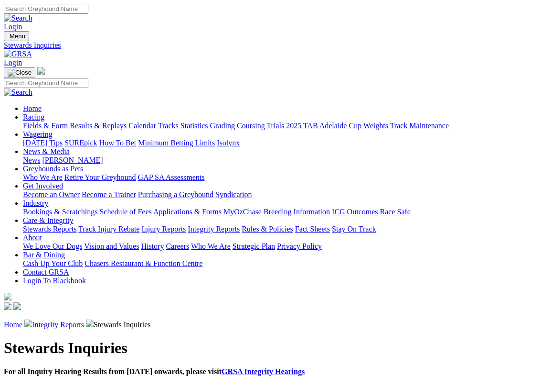 The width and height of the screenshot is (552, 377). Describe the element at coordinates (254, 246) in the screenshot. I see `a: Strategic Plan` at that location.